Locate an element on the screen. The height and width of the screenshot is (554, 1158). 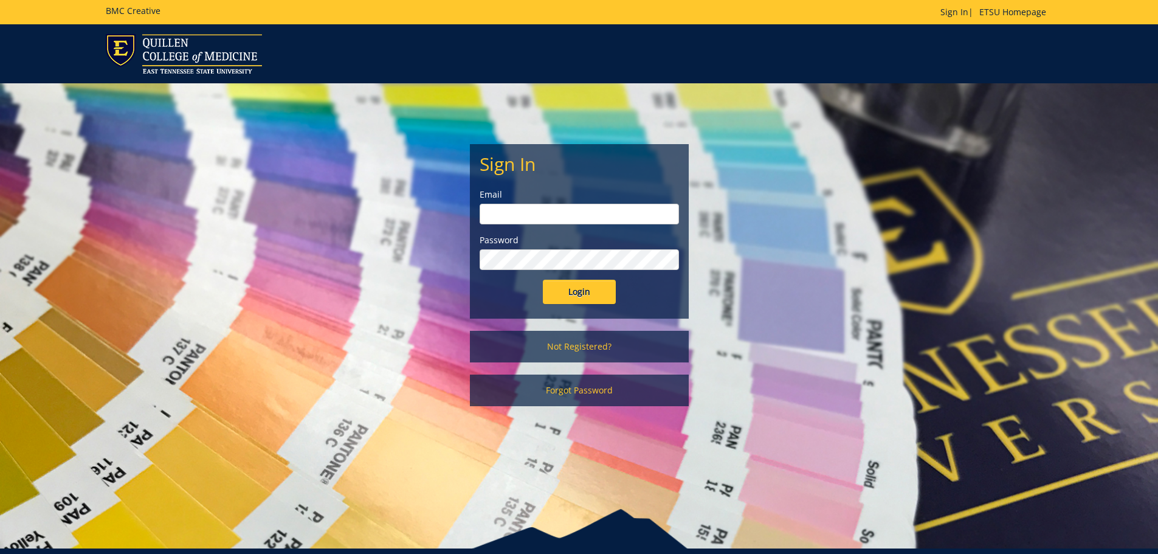
a: Not Registered? is located at coordinates (579, 346).